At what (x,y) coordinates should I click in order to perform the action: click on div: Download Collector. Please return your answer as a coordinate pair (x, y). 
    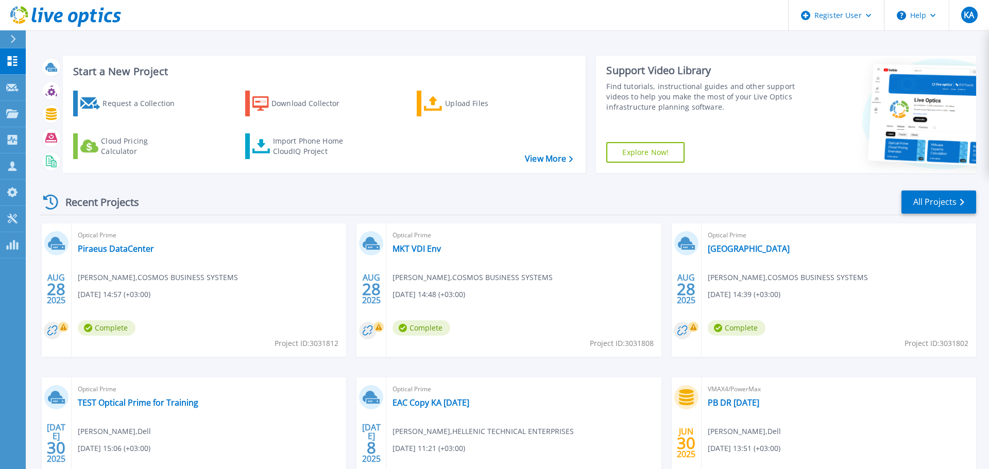
    Looking at the image, I should click on (313, 104).